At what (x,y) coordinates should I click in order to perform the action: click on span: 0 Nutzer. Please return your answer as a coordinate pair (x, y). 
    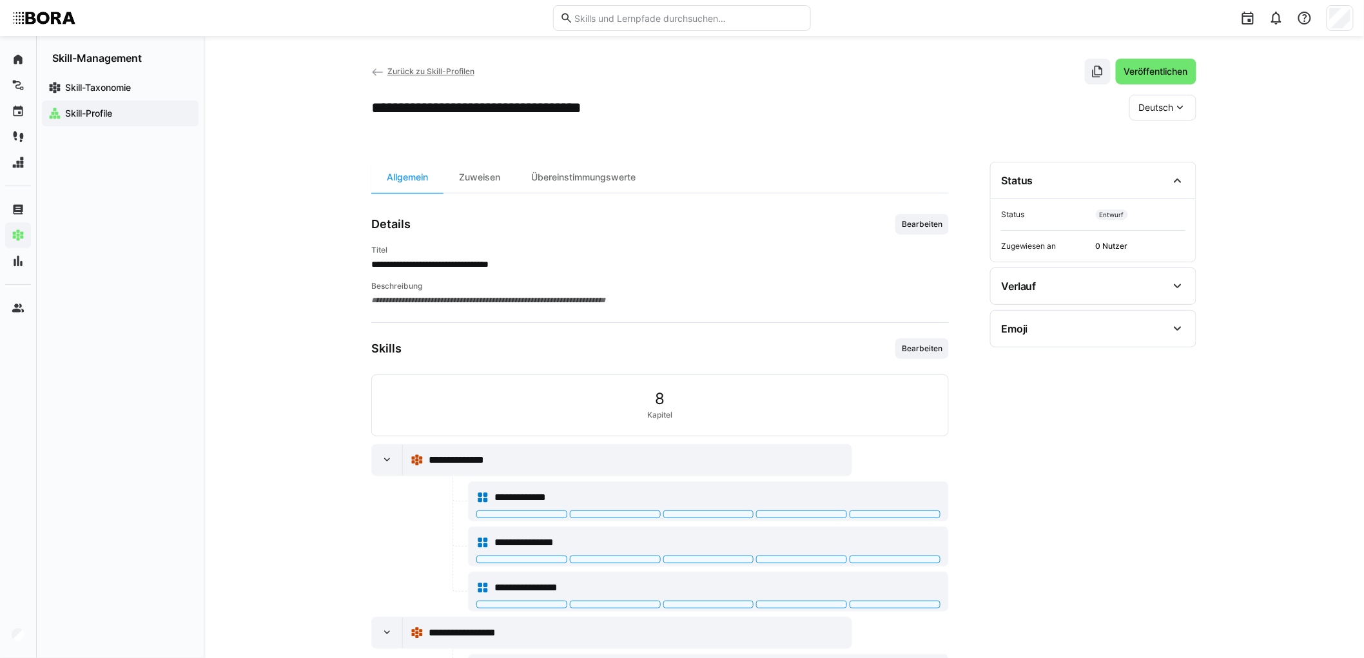
    Looking at the image, I should click on (1140, 246).